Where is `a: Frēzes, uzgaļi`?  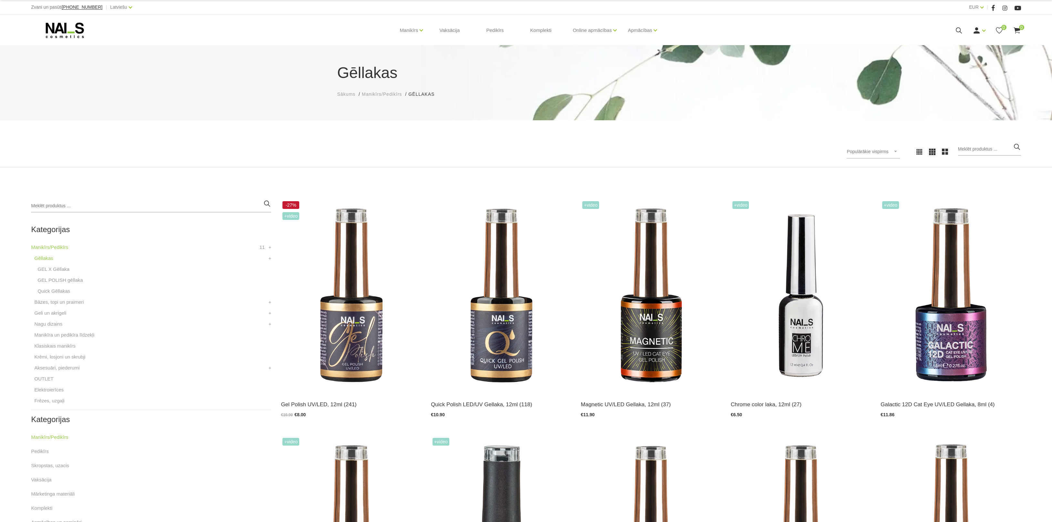 a: Frēzes, uzgaļi is located at coordinates (49, 401).